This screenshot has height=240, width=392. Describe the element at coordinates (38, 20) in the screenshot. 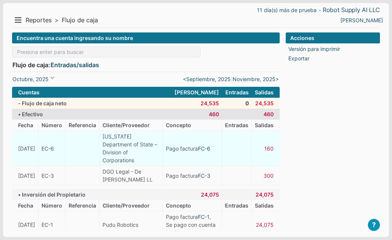

I see `span: Reportes` at that location.